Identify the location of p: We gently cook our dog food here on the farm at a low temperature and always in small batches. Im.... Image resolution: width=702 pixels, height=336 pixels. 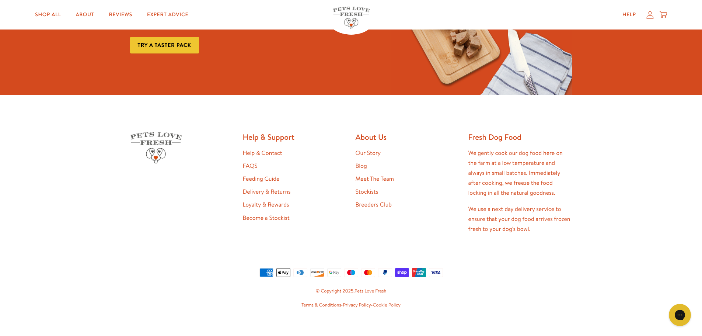
(520, 173).